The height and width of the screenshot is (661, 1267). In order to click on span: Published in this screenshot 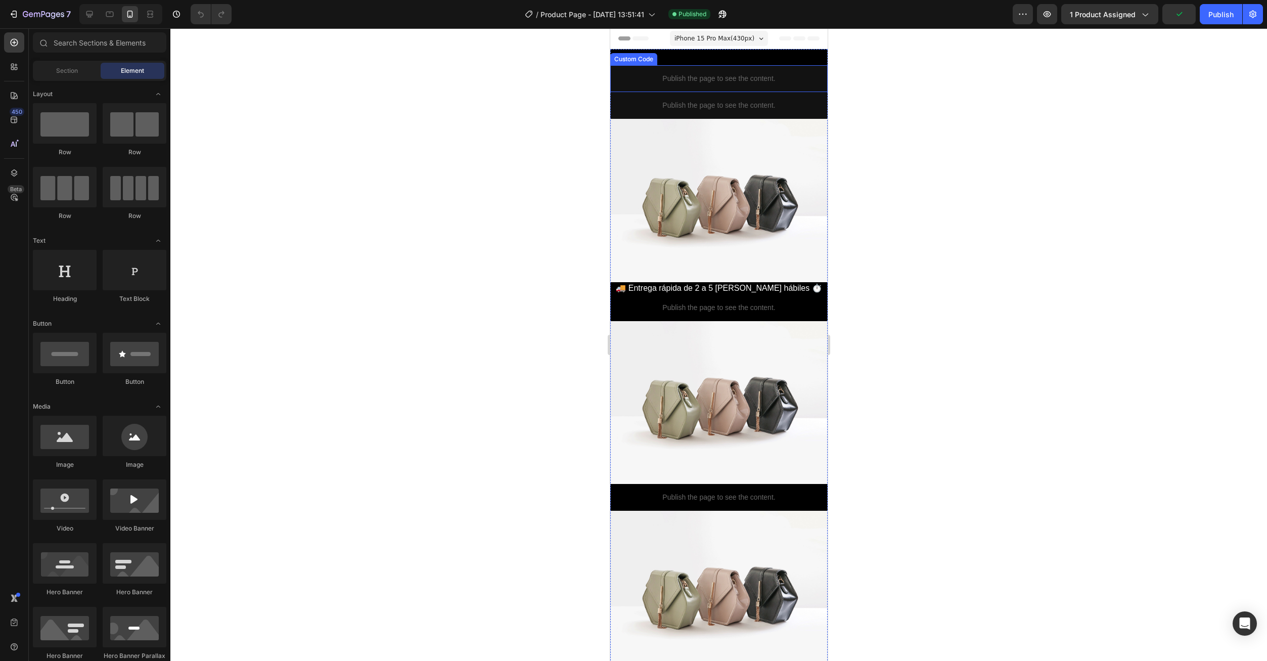, I will do `click(692, 14)`.